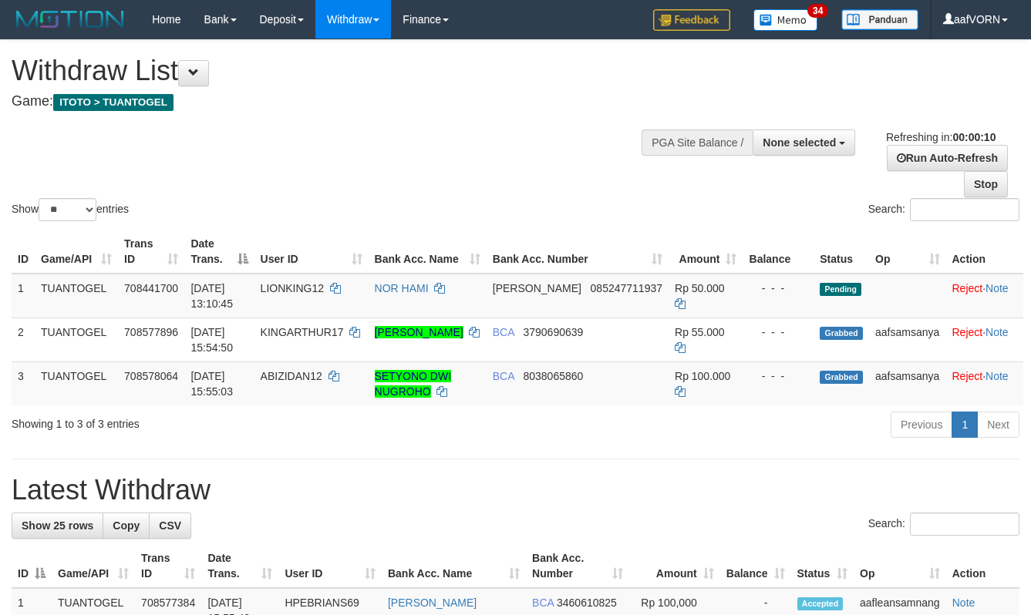 Image resolution: width=1031 pixels, height=615 pixels. I want to click on strong: 00:00:10, so click(974, 137).